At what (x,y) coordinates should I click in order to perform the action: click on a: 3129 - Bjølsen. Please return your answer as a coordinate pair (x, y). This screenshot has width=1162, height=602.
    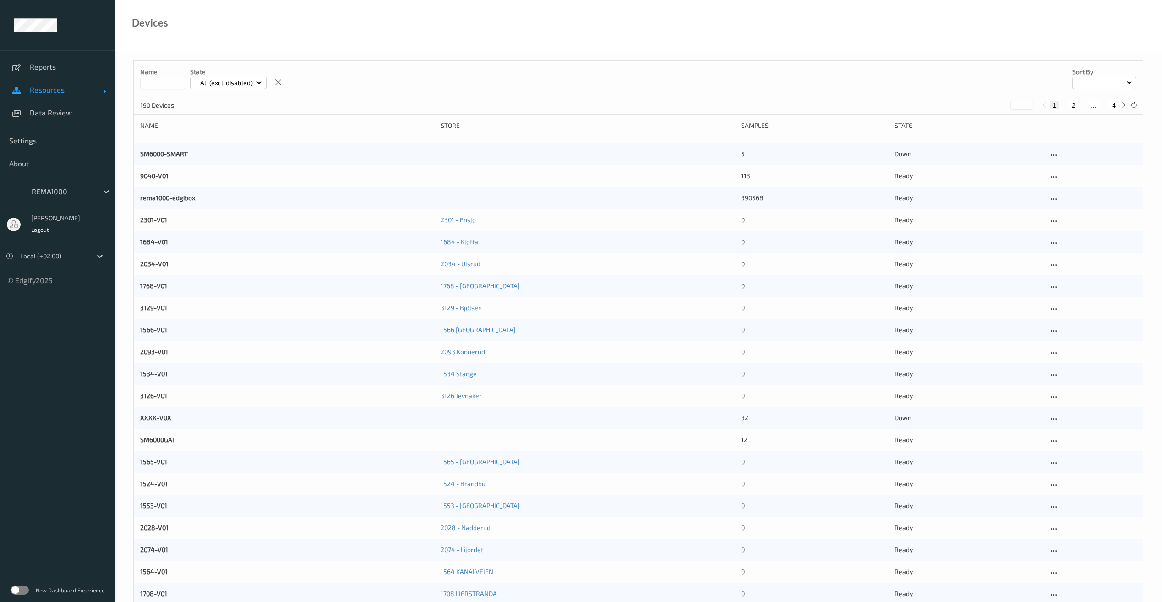
    Looking at the image, I should click on (461, 307).